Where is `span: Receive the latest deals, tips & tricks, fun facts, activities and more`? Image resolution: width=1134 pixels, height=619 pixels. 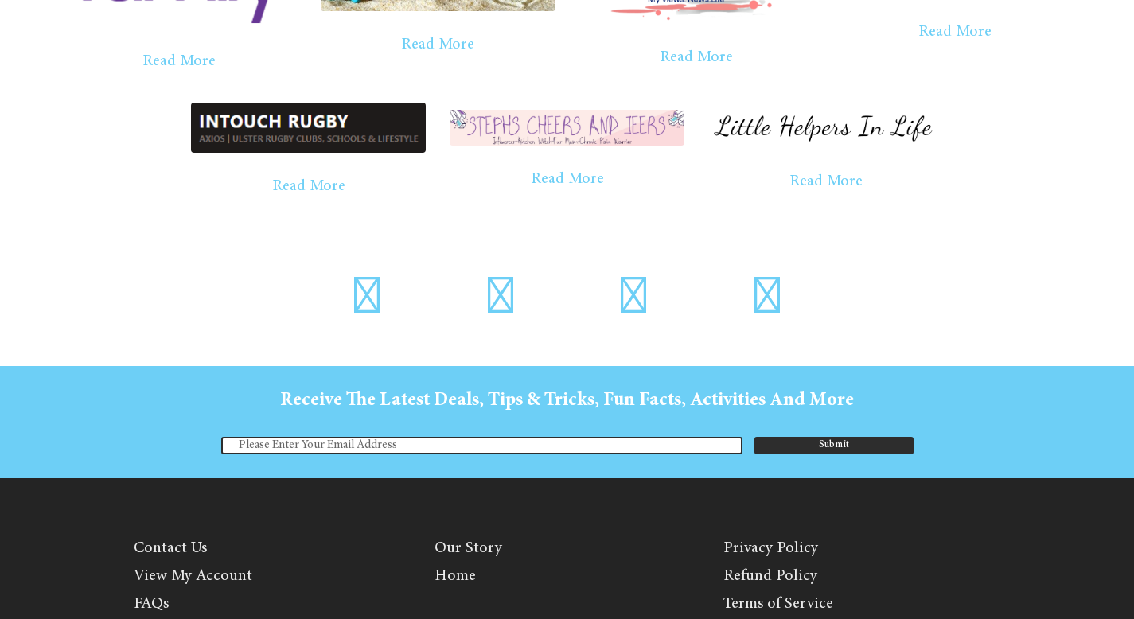 span: Receive the latest deals, tips & tricks, fun facts, activities and more is located at coordinates (567, 401).